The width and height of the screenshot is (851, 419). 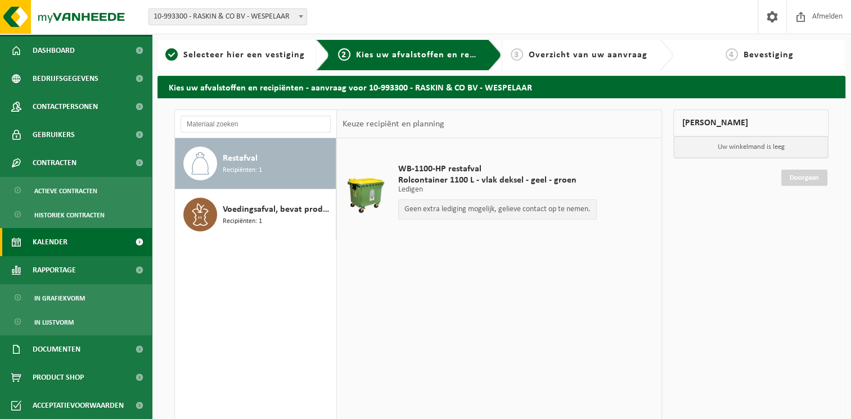 I want to click on span: Dashboard, so click(x=53, y=51).